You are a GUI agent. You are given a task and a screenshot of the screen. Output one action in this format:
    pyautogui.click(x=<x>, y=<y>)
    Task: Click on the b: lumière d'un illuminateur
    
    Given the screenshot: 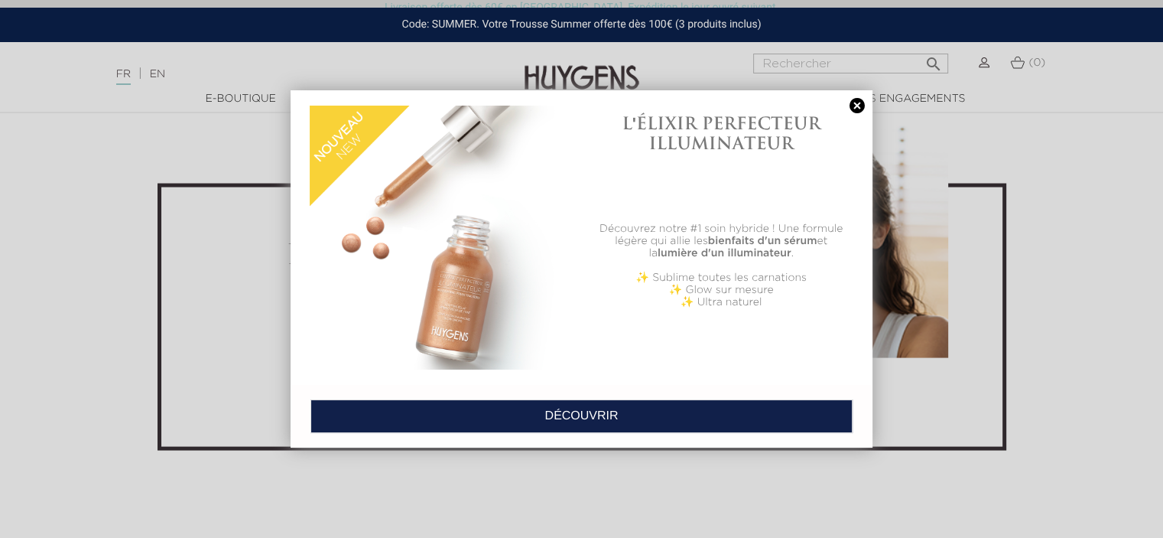 What is the action you would take?
    pyautogui.click(x=724, y=253)
    